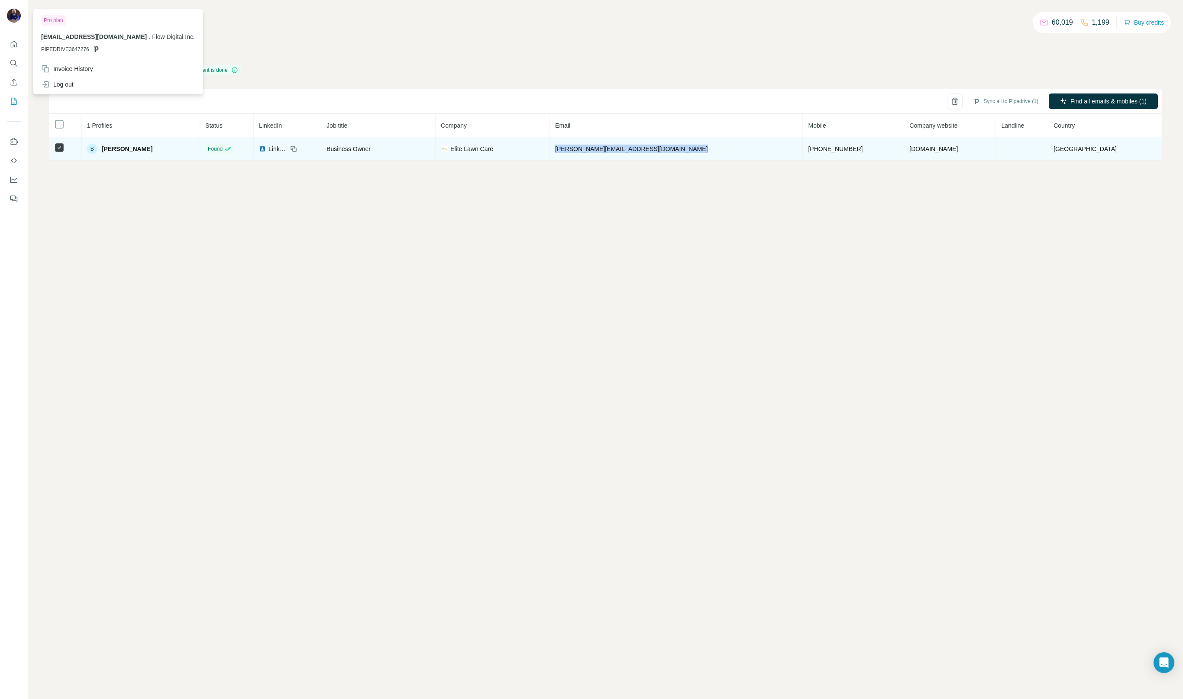  What do you see at coordinates (262, 149) in the screenshot?
I see `img: LinkedIn logo` at bounding box center [262, 149].